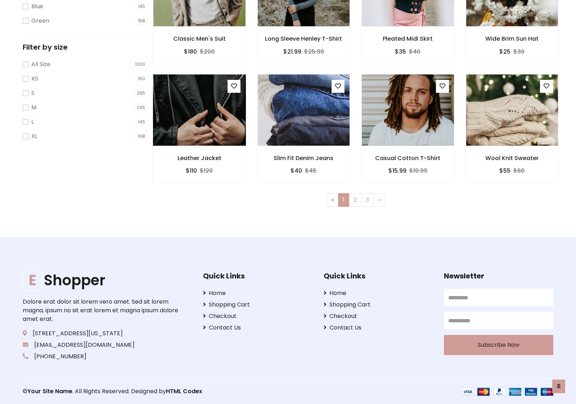 This screenshot has height=404, width=576. I want to click on h6: Leather Jacket, so click(199, 158).